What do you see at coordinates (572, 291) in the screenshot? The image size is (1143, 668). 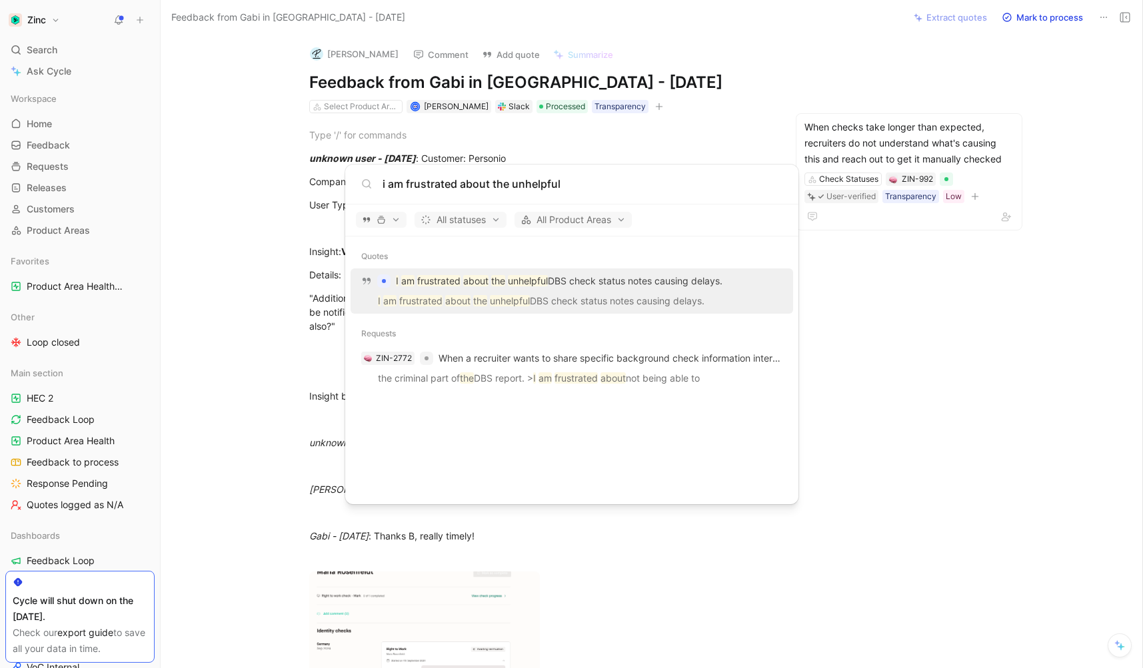 I see `a: I am frustrated about the unhelpfulDBS check status notes causing delays.I am frustrated about th...` at bounding box center [572, 291].